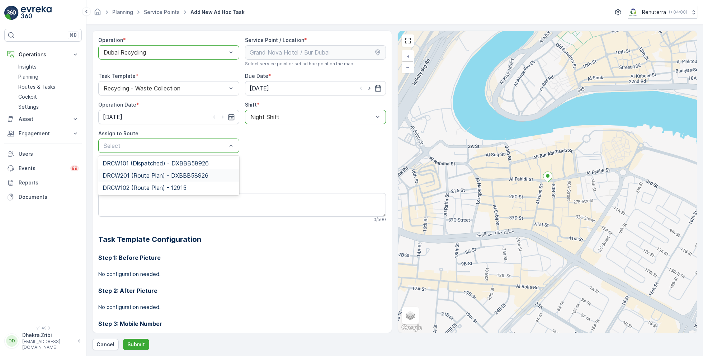 This screenshot has width=703, height=356. Describe the element at coordinates (410, 315) in the screenshot. I see `a: Layers` at that location.